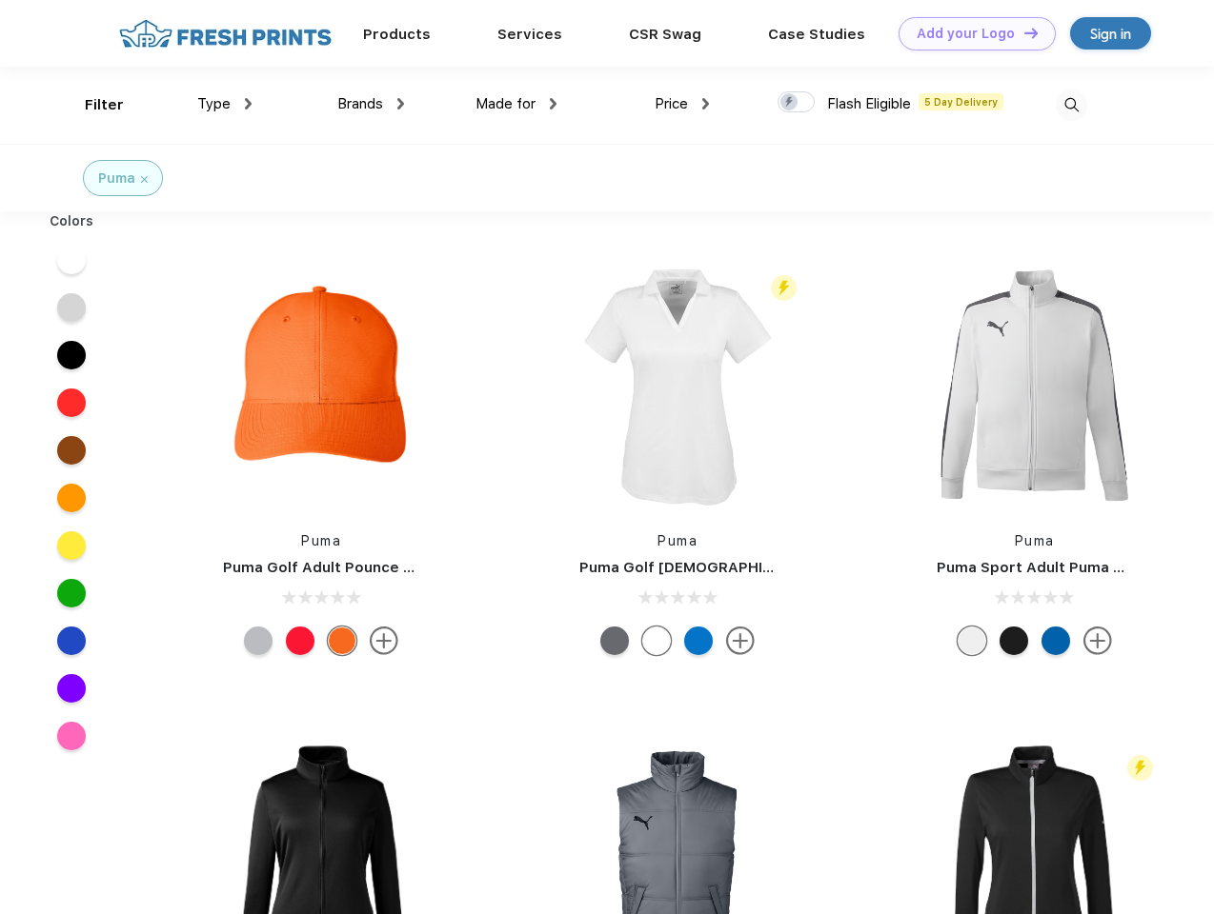 The width and height of the screenshot is (1214, 914). I want to click on div: Colors, so click(71, 221).